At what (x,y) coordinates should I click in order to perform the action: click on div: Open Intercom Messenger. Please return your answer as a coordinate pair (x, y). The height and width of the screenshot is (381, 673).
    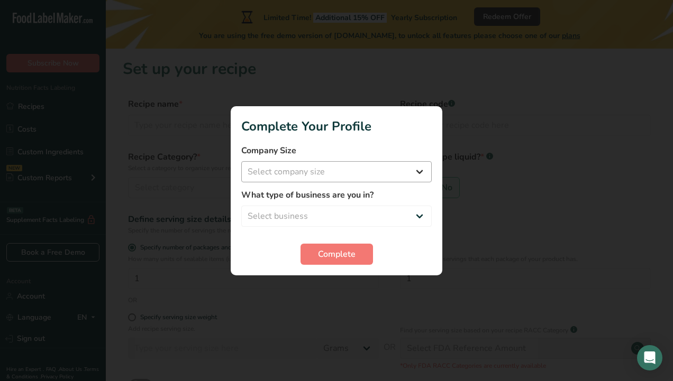
    Looking at the image, I should click on (650, 358).